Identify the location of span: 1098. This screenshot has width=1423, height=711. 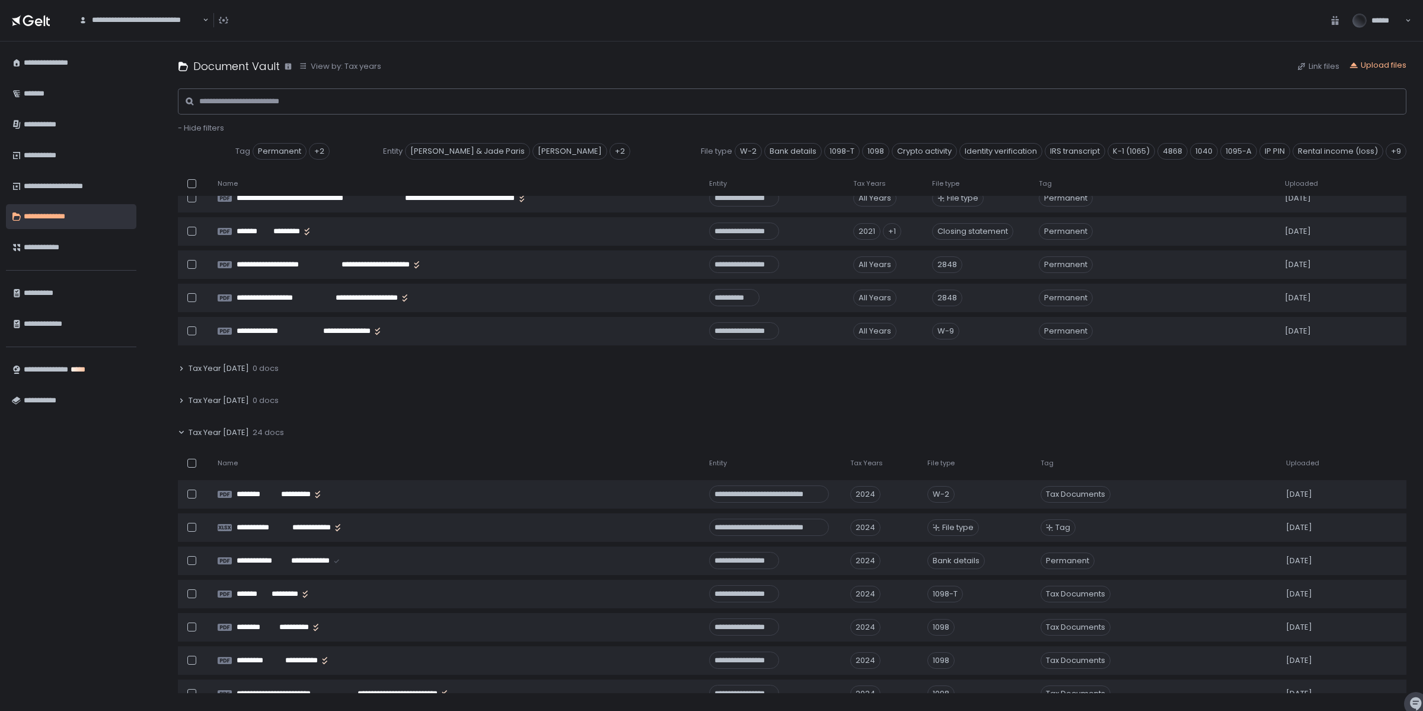
(876, 151).